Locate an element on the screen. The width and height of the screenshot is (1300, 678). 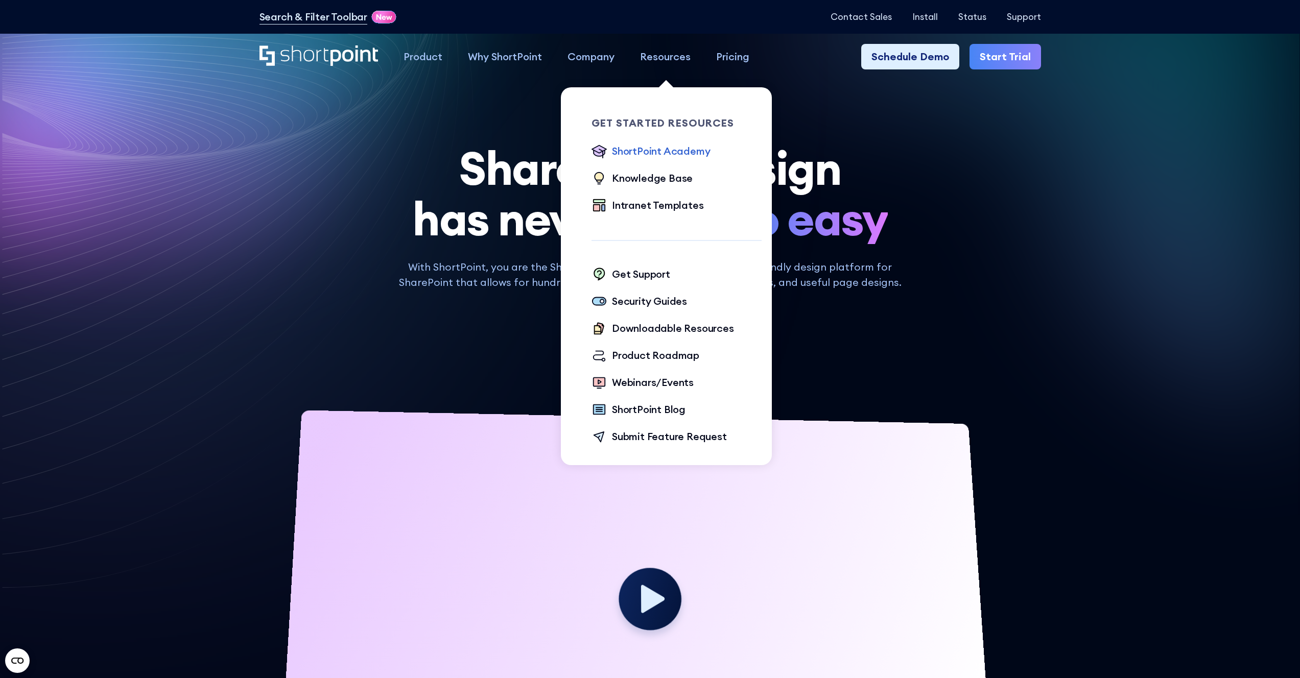
a: Submit Feature Request is located at coordinates (659, 437).